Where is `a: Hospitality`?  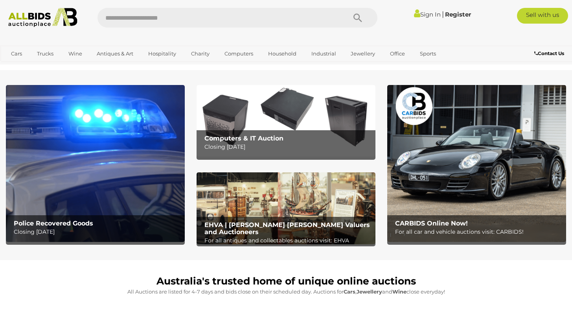
a: Hospitality is located at coordinates (162, 53).